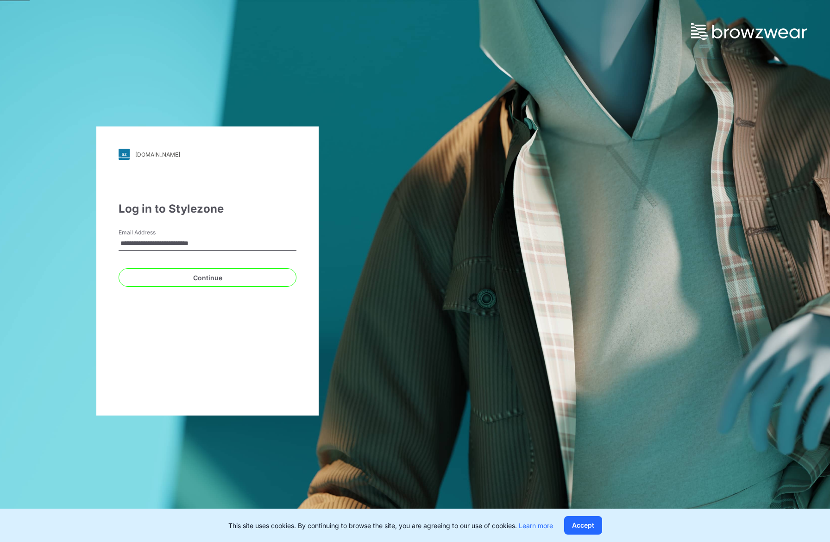 Image resolution: width=830 pixels, height=542 pixels. Describe the element at coordinates (207, 277) in the screenshot. I see `button: Continue` at that location.